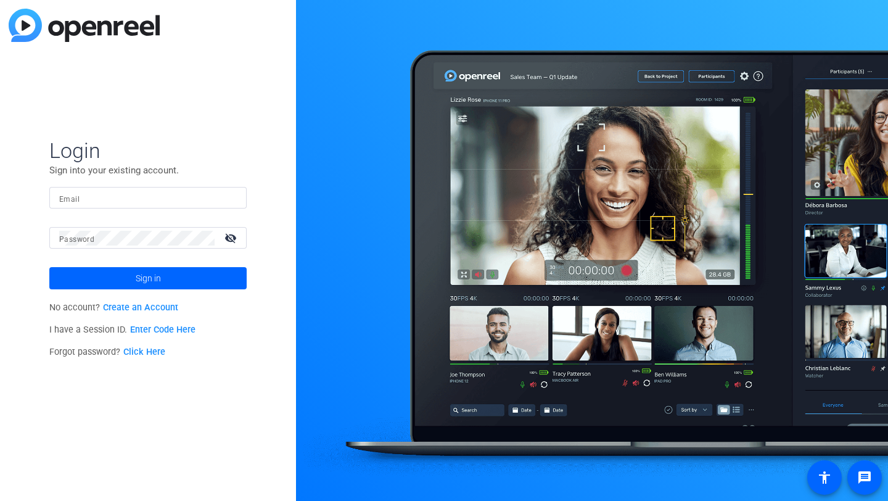 Image resolution: width=888 pixels, height=501 pixels. I want to click on mat-icon: message, so click(864, 477).